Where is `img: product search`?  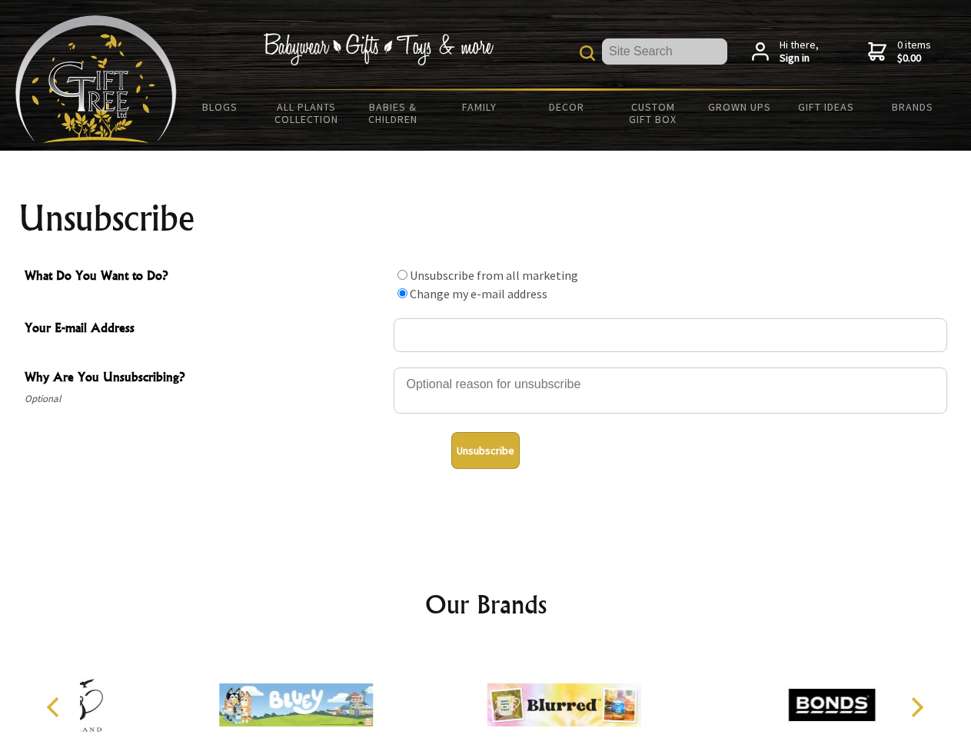
img: product search is located at coordinates (587, 53).